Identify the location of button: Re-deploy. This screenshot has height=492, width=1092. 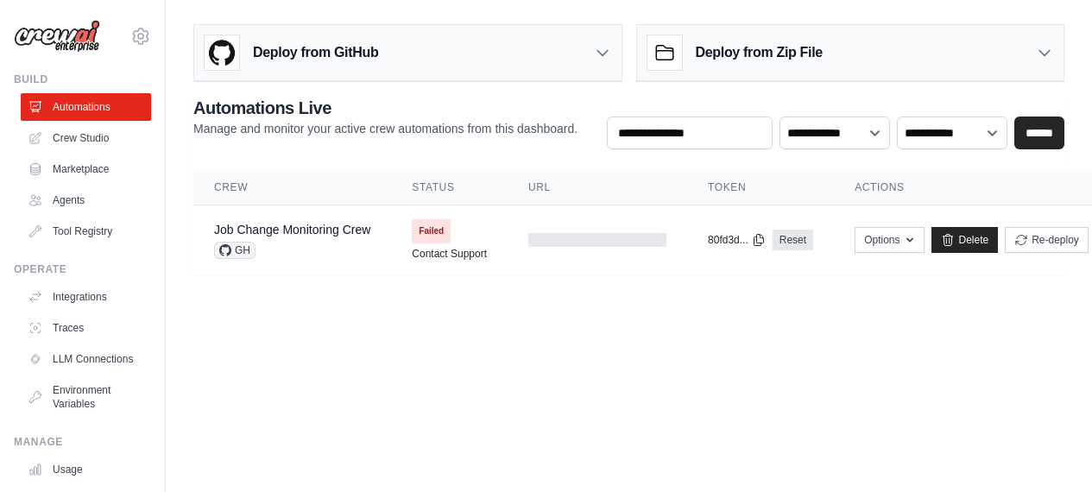
(1046, 240).